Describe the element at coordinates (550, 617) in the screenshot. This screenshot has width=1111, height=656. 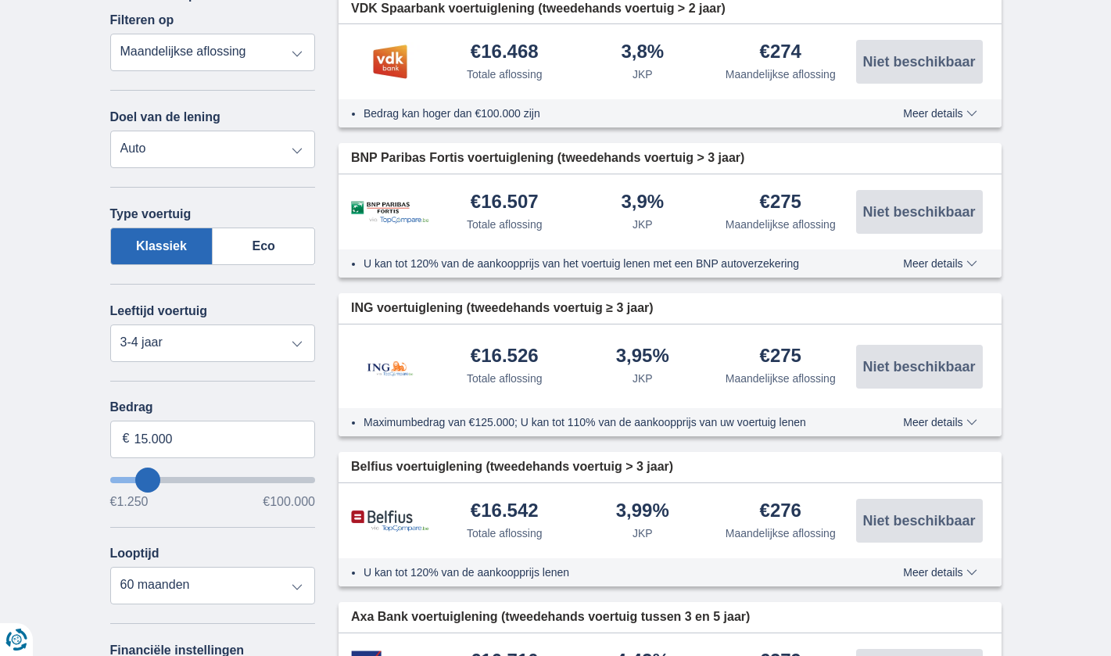
I see `span: Axa Bank voertuiglening (tweedehands voertuig tussen 3 en 5 jaar)` at that location.